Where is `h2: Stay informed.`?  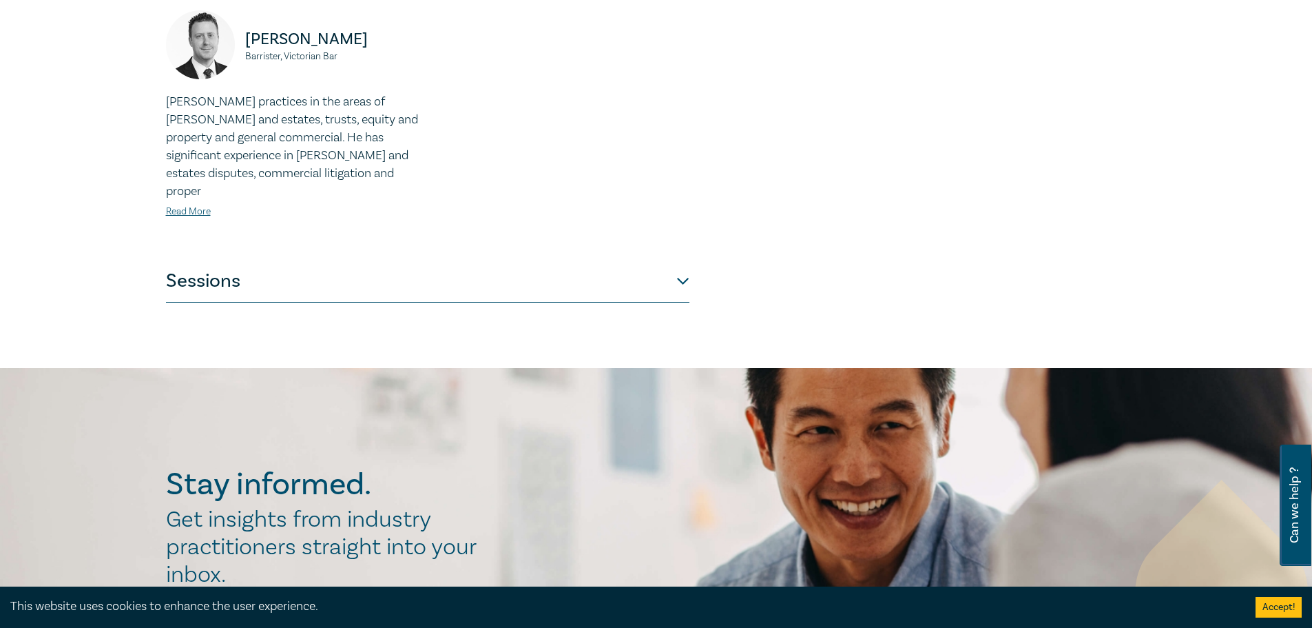
h2: Stay informed. is located at coordinates (329, 484).